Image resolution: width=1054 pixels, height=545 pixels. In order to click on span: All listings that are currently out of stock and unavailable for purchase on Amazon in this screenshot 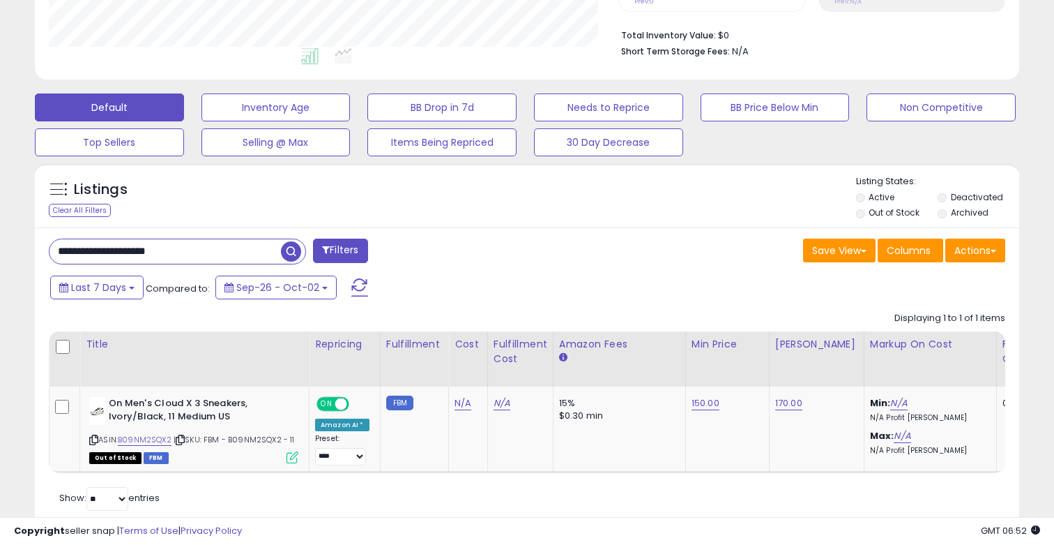, I will do `click(115, 457)`.